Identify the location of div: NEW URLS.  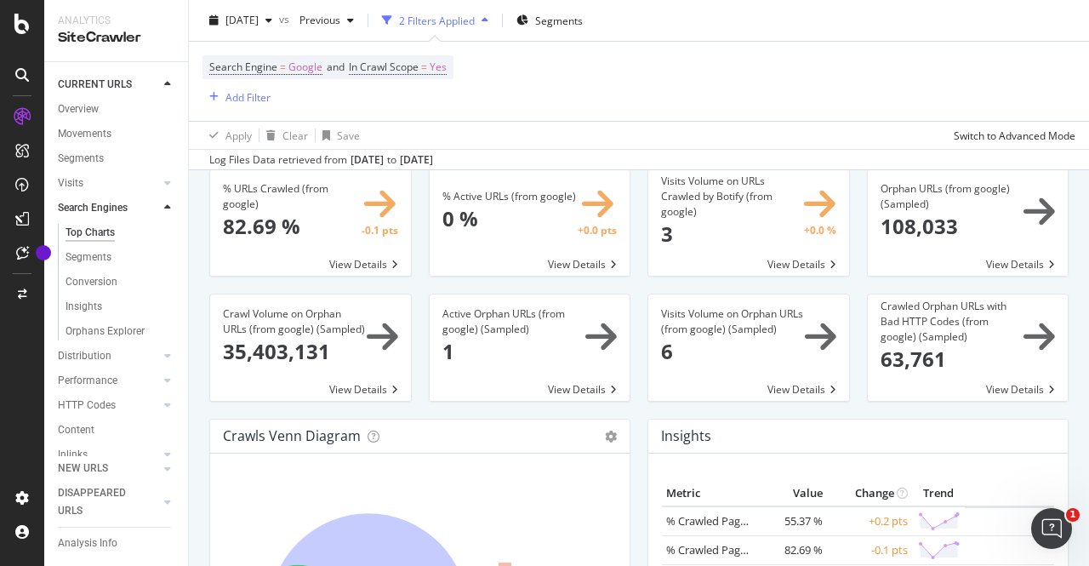
(83, 468).